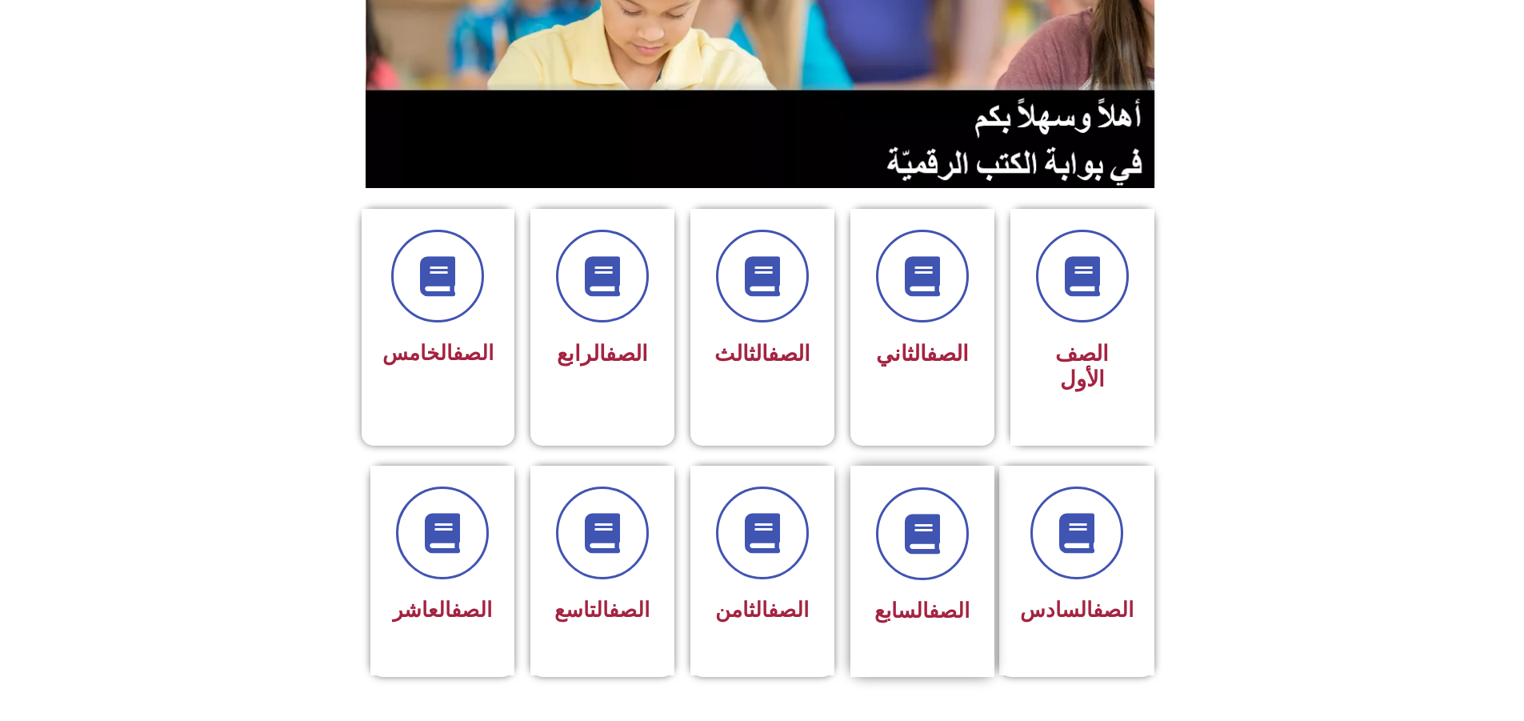  What do you see at coordinates (762, 610) in the screenshot?
I see `span: الثامن` at bounding box center [762, 610].